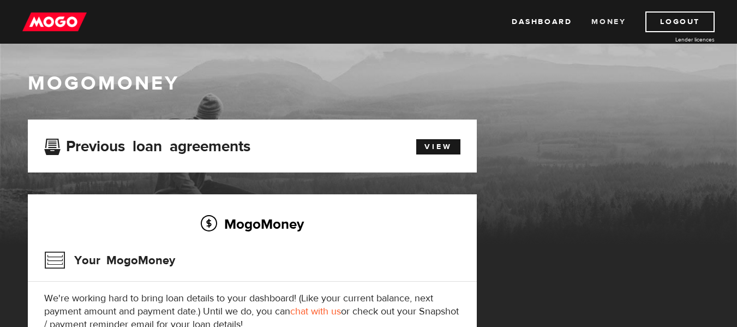 The image size is (737, 327). What do you see at coordinates (674, 39) in the screenshot?
I see `a: Lender licences` at bounding box center [674, 39].